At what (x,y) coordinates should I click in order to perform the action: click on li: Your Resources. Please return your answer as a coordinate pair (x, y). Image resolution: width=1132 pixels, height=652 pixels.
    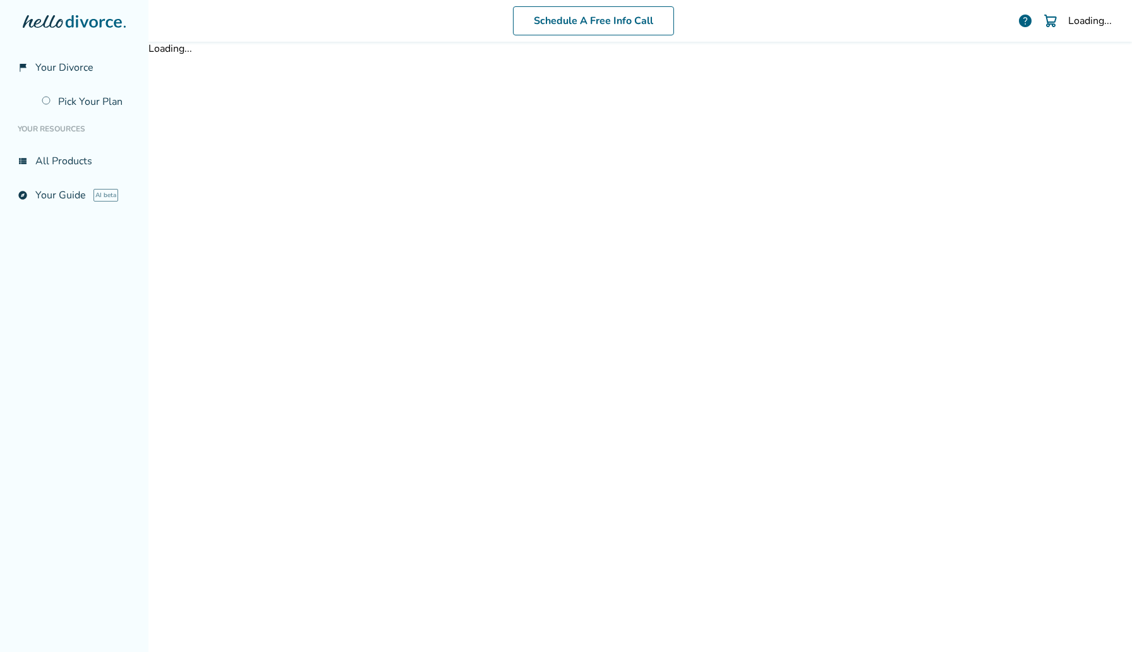
    Looking at the image, I should click on (74, 129).